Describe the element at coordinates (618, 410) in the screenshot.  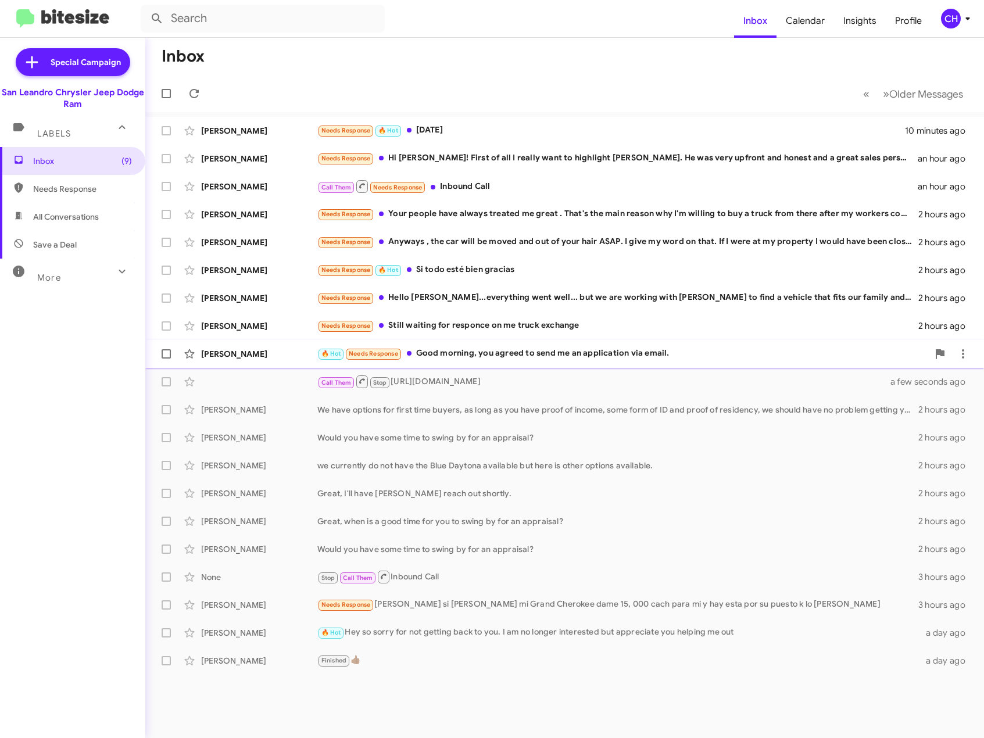
I see `div: We have options for first time buyers, as long as you have proof of income, some form of ID and p...` at that location.